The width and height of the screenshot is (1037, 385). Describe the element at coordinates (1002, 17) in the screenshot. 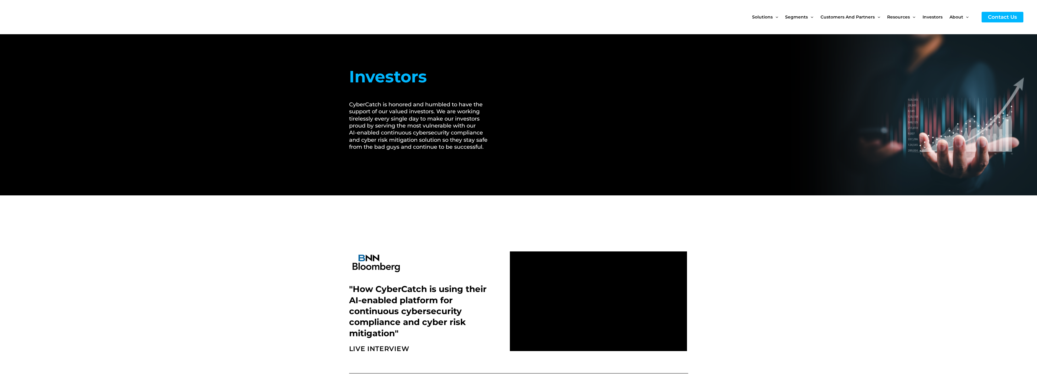

I see `div: Contact Us` at that location.